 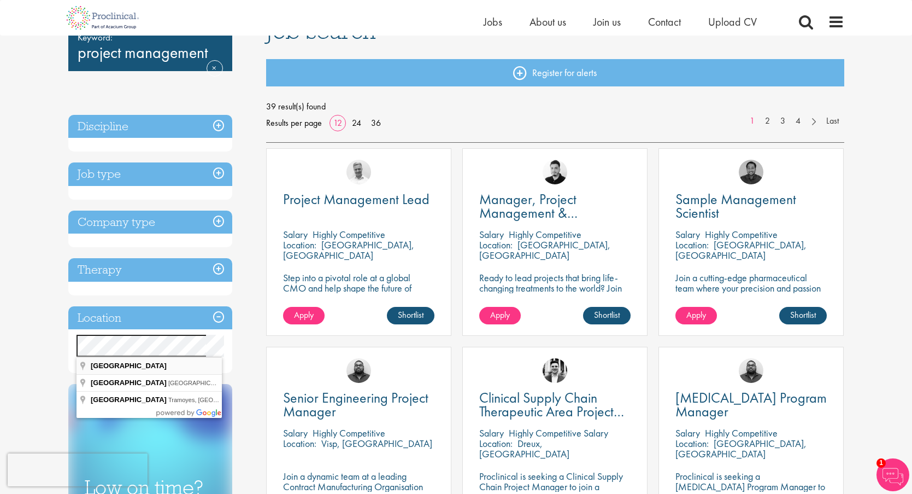 I want to click on a: Anderson Maldonado, so click(x=555, y=172).